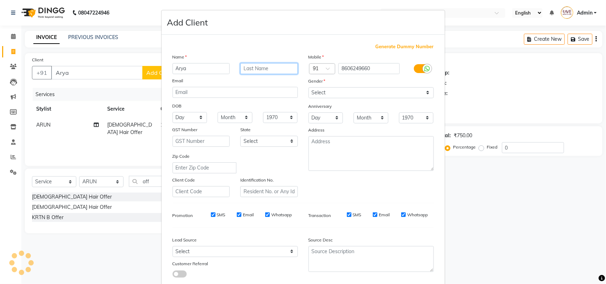 This screenshot has width=606, height=284. I want to click on label: DOB, so click(177, 106).